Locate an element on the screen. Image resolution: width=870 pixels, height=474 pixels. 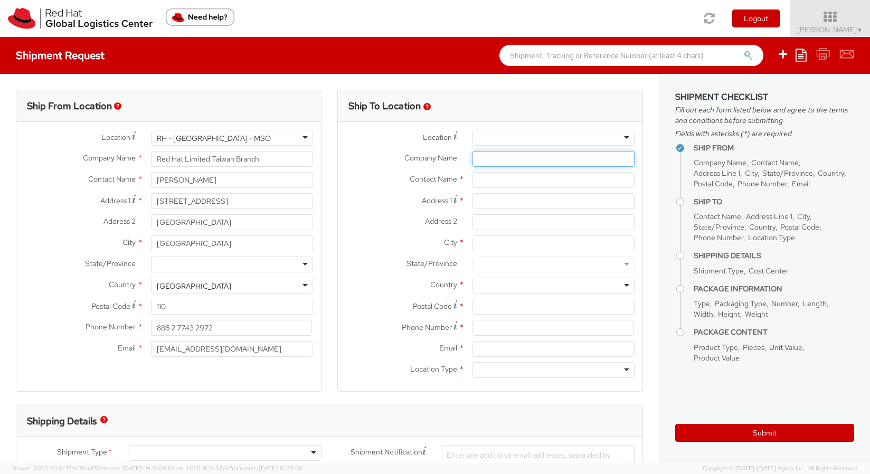
button: Logout is located at coordinates (756, 18).